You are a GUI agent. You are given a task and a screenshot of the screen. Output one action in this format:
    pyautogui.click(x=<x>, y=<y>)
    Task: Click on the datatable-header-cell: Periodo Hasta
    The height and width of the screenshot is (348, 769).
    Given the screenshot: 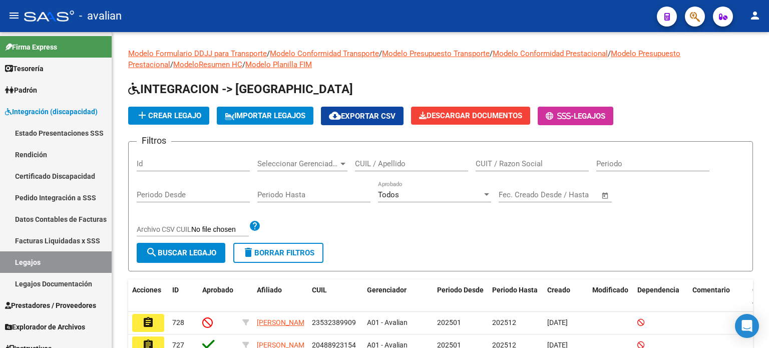 What is the action you would take?
    pyautogui.click(x=516, y=296)
    